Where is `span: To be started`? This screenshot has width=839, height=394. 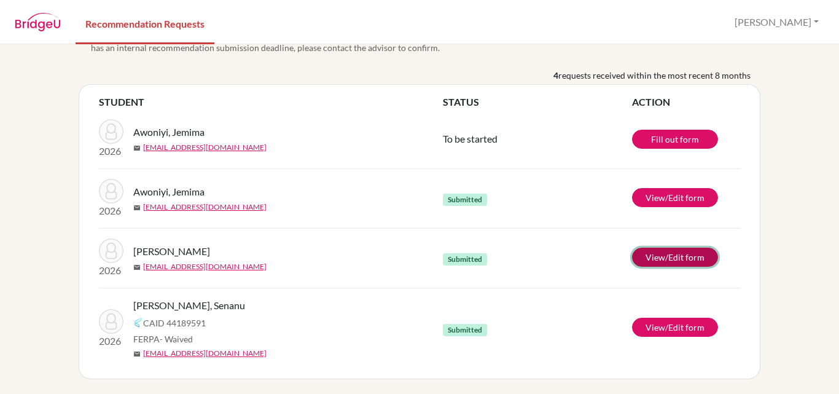 span: To be started is located at coordinates (470, 138).